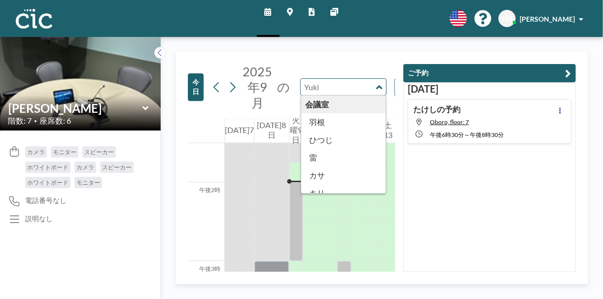  What do you see at coordinates (209, 269) in the screenshot?
I see `font: 午後3時` at bounding box center [209, 269].